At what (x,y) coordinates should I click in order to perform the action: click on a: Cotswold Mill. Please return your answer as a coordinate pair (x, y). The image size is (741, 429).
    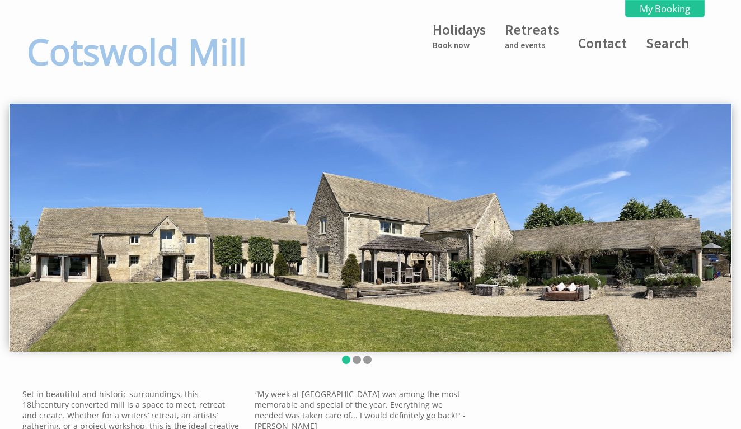
    Looking at the image, I should click on (72, 51).